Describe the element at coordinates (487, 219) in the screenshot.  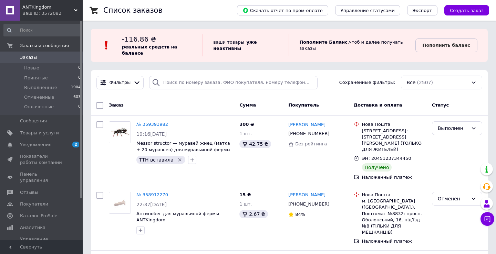
I see `button: Чат с покупателем` at that location.